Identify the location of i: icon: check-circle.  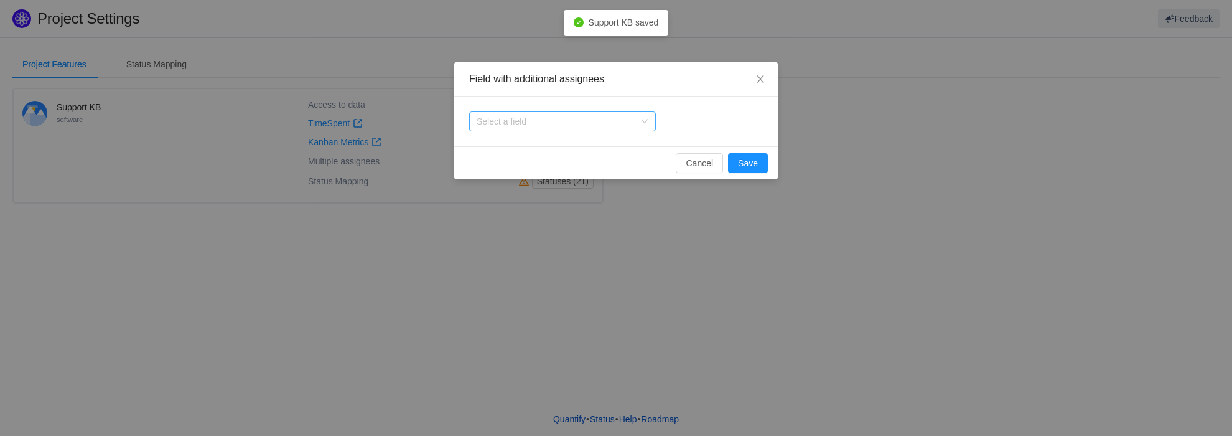
(579, 22).